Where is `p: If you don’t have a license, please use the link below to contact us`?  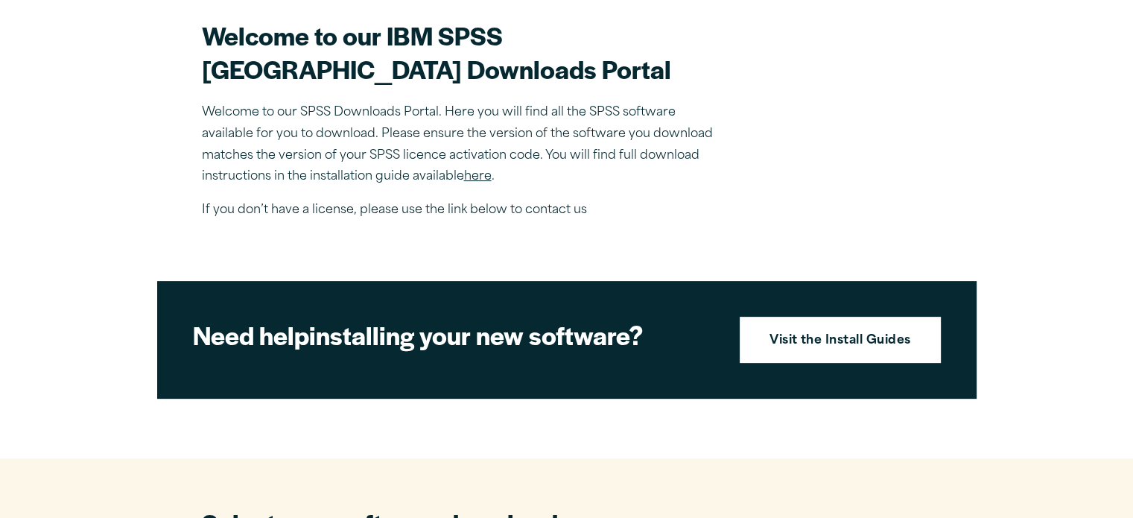 p: If you don’t have a license, please use the link below to contact us is located at coordinates (463, 210).